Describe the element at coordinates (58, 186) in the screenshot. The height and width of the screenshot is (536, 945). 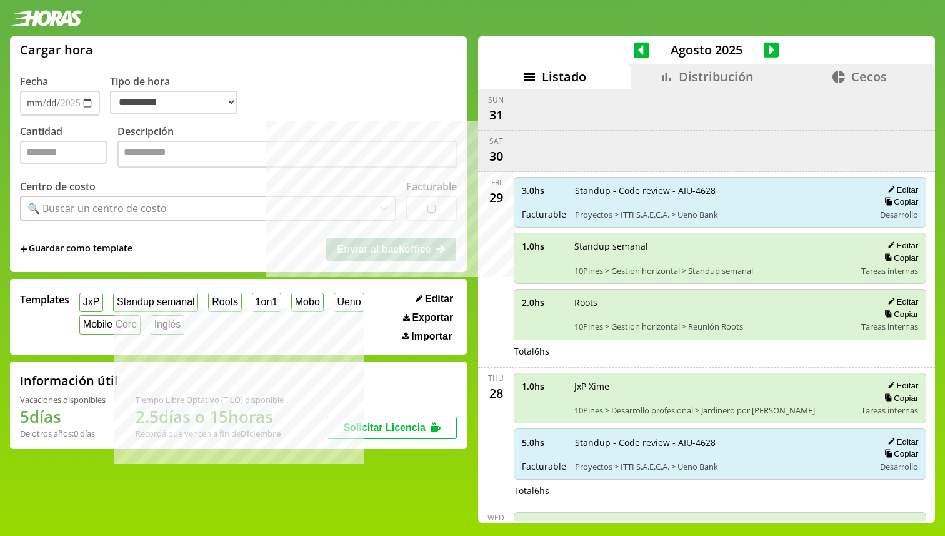
I see `label: Centro de costo` at that location.